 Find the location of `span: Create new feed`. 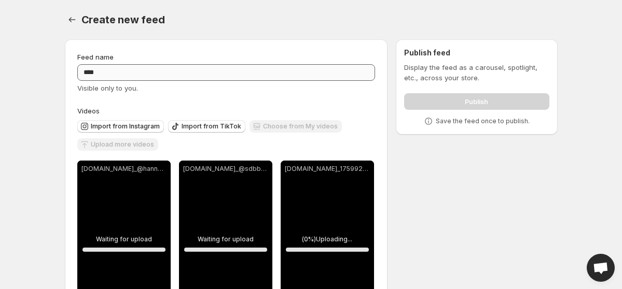

span: Create new feed is located at coordinates (123, 20).